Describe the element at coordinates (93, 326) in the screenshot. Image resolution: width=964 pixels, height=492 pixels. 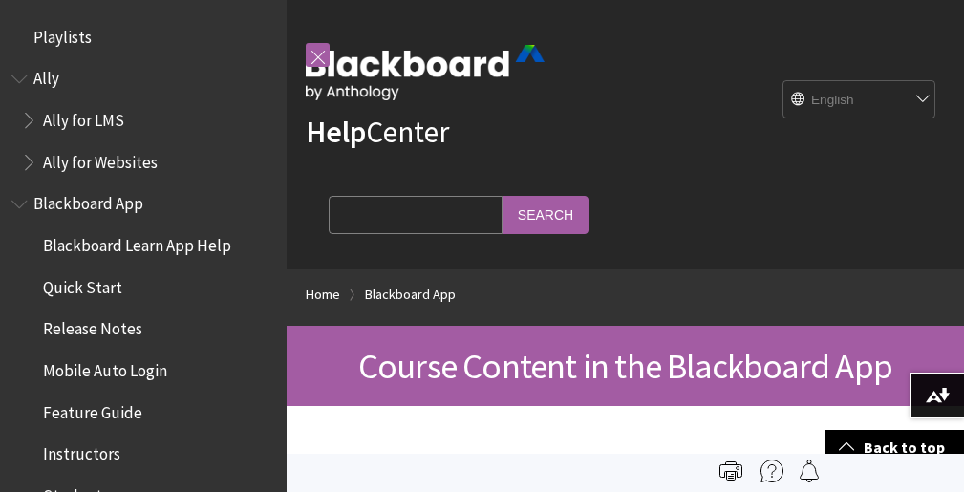
I see `span: Release Notes` at that location.